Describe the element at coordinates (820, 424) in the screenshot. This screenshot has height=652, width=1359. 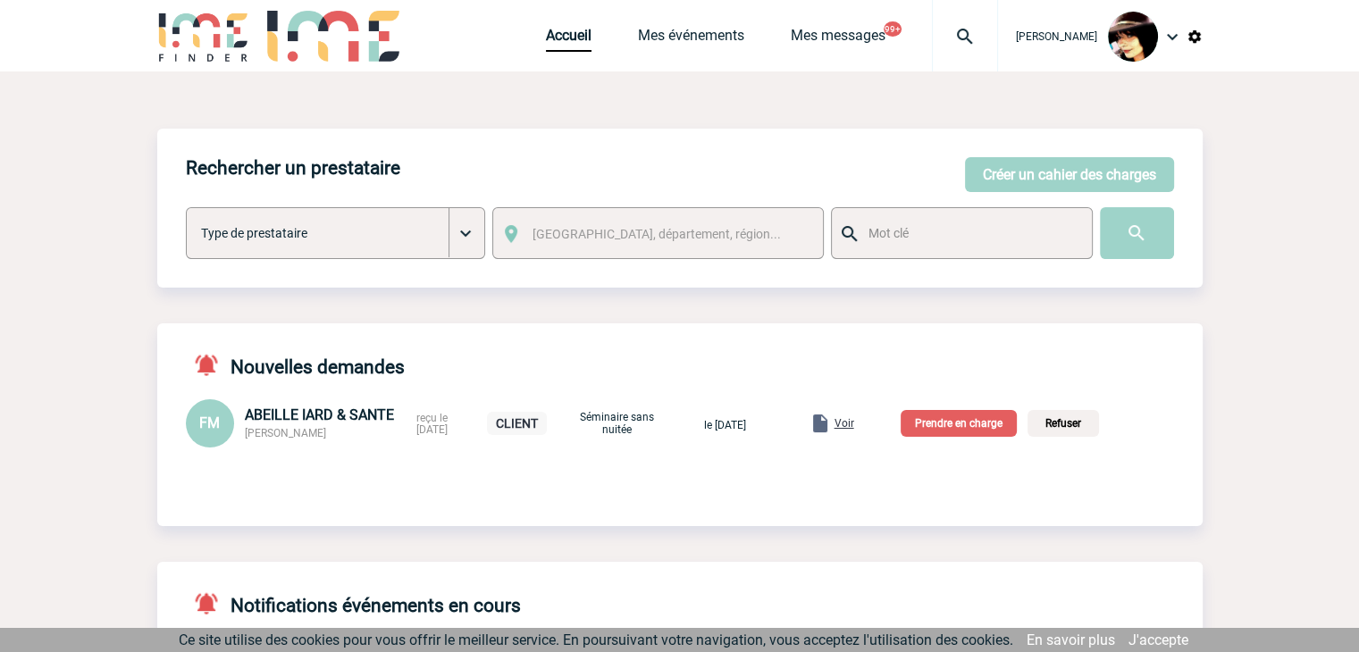
I see `img: folder.png` at that location.